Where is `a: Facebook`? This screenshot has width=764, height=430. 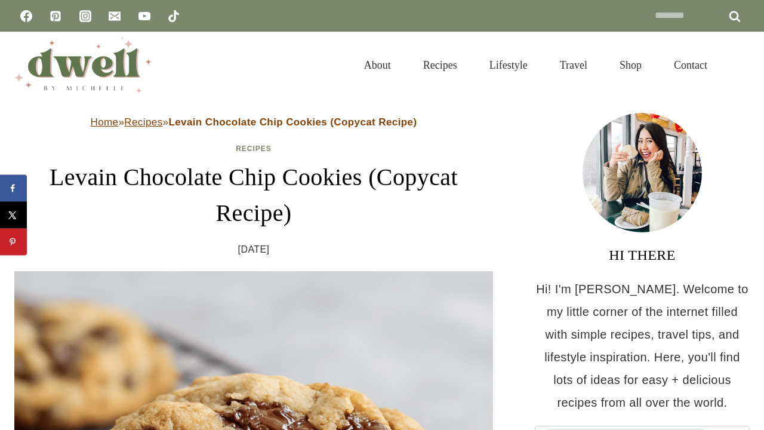 a: Facebook is located at coordinates (26, 16).